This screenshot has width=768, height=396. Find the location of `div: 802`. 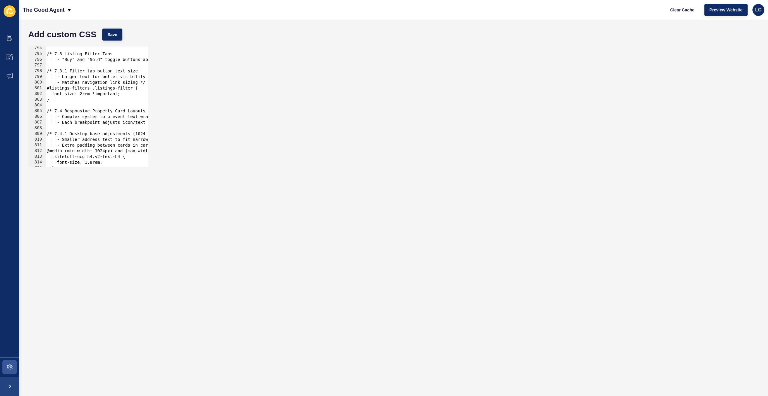

div: 802 is located at coordinates (37, 94).